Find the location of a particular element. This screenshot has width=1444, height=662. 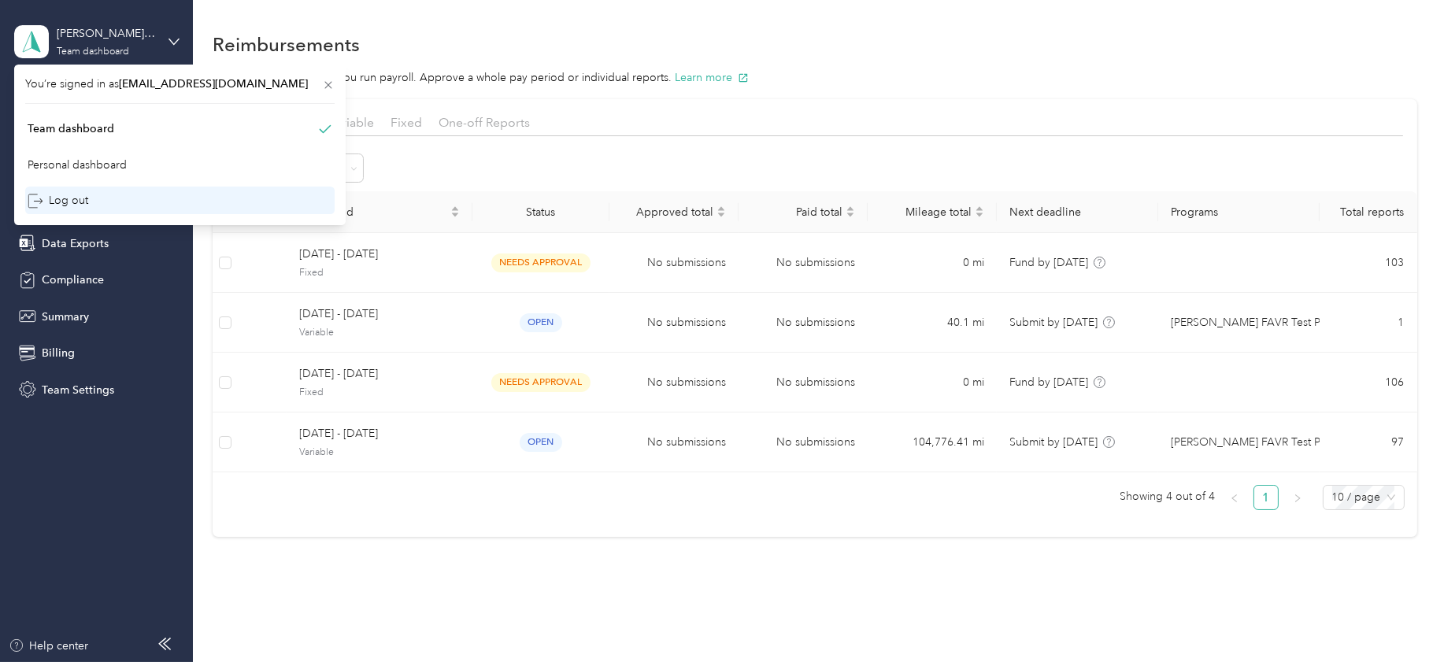

div: Log out is located at coordinates (57, 200).